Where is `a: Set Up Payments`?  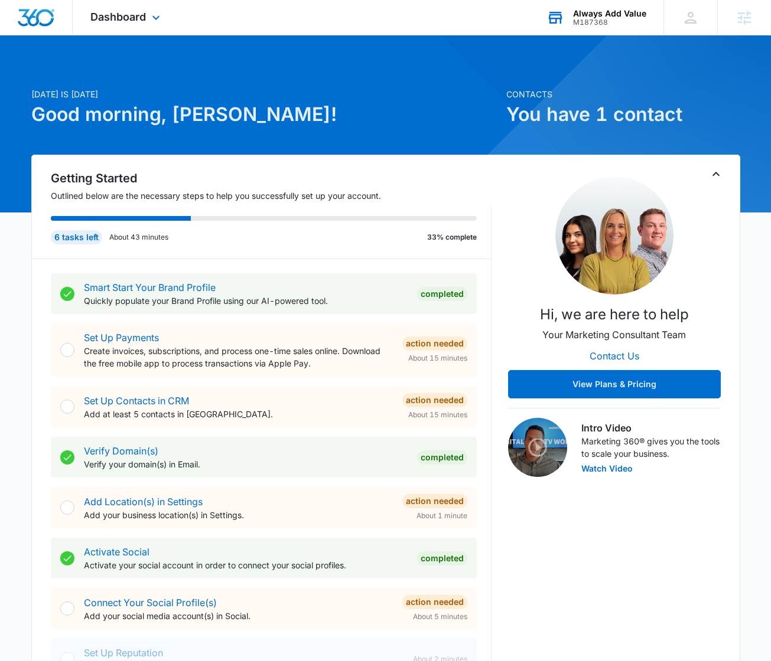
a: Set Up Payments is located at coordinates (121, 338).